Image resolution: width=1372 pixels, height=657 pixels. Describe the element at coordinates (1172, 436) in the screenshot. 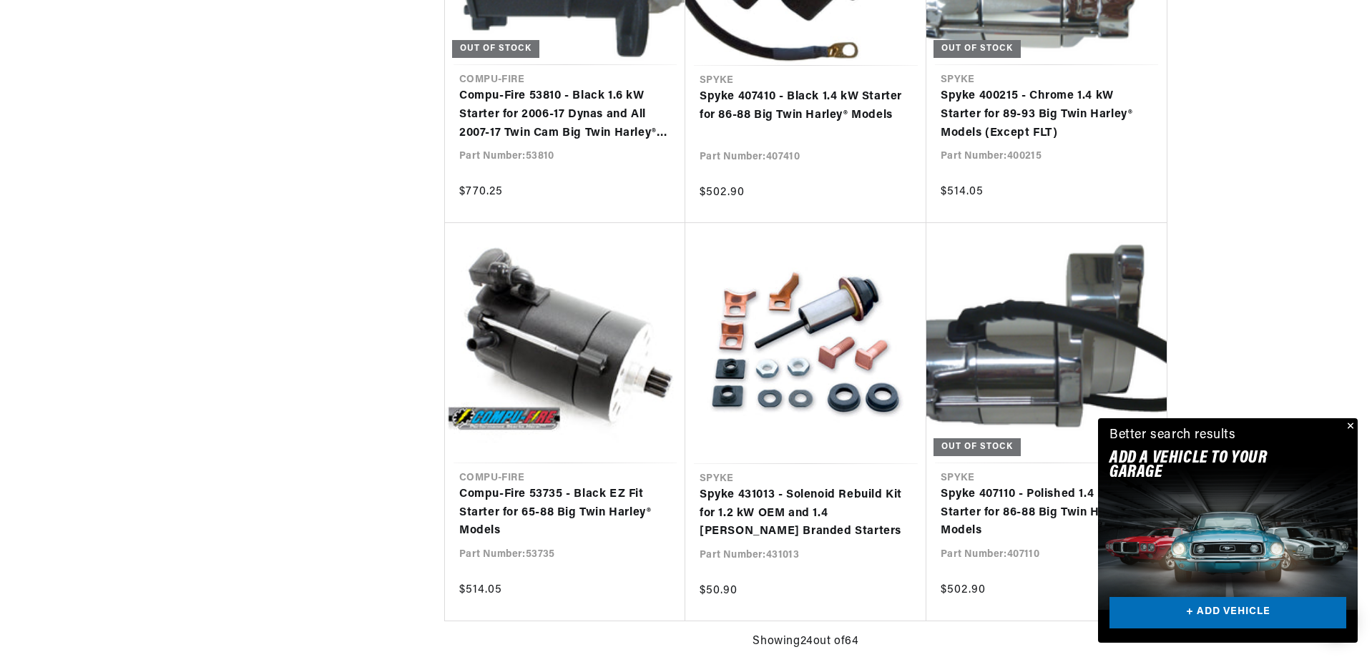

I see `div: Better search results` at that location.